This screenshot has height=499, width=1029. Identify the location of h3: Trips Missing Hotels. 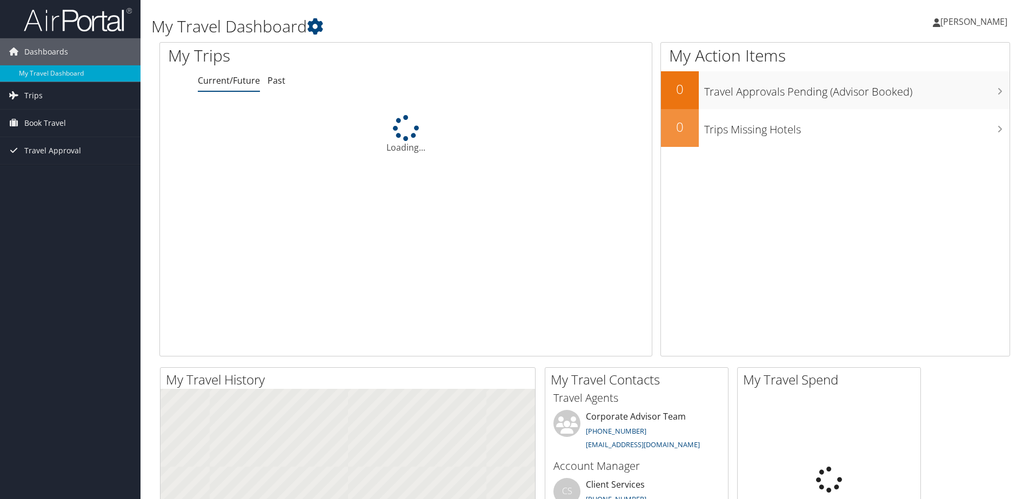
(857, 127).